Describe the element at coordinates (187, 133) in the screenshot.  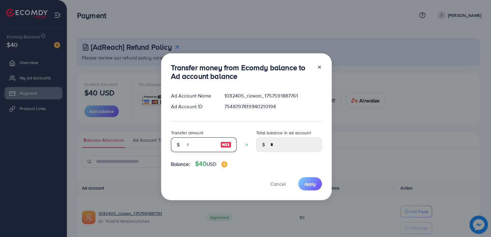
I see `label: Transfer amount` at that location.